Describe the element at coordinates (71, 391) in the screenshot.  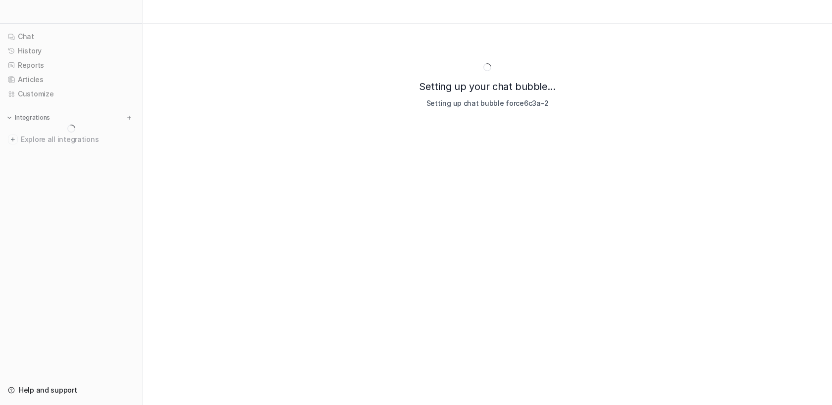
I see `a: Help and support` at that location.